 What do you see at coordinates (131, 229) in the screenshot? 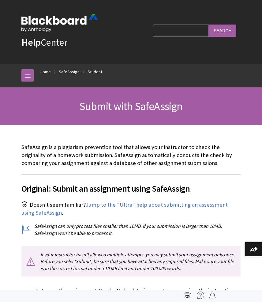
I see `p: SafeAssign can only process files smaller than 10MB. If your submission is larger than 10MB, Safe...` at bounding box center [131, 229].